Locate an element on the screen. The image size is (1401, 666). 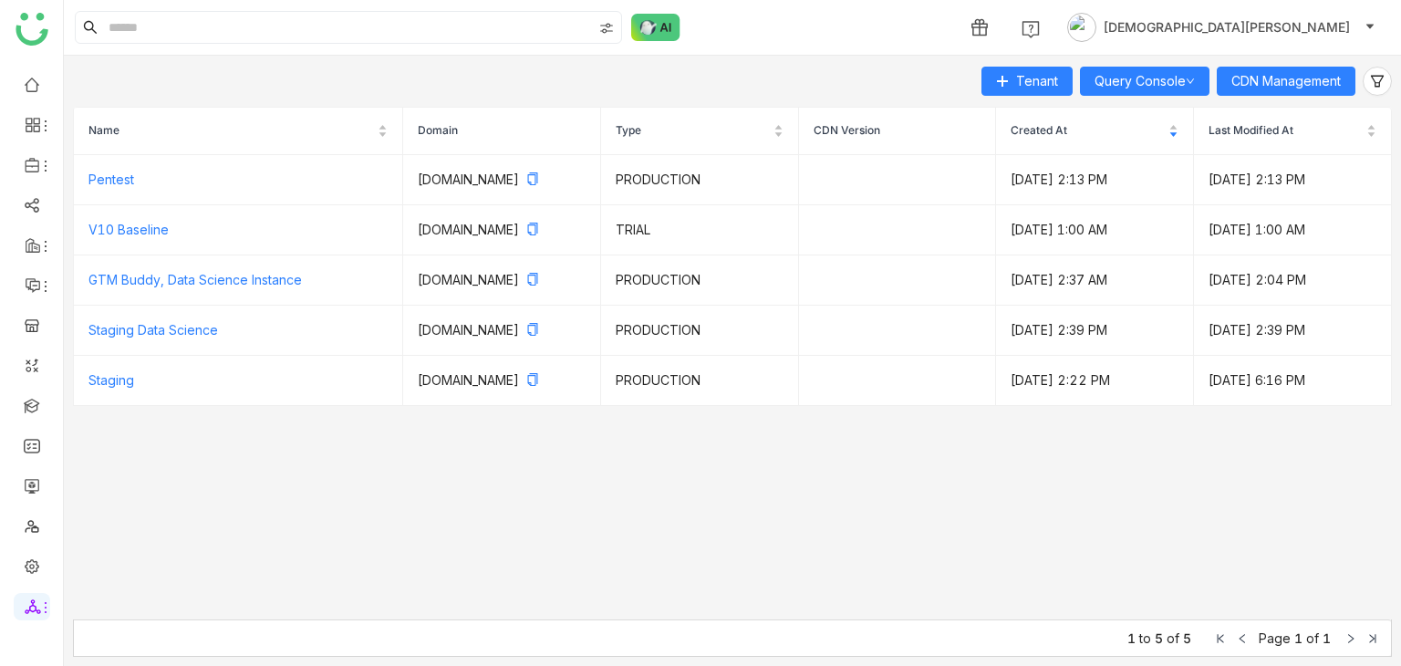
th: CDN Version is located at coordinates (897, 131).